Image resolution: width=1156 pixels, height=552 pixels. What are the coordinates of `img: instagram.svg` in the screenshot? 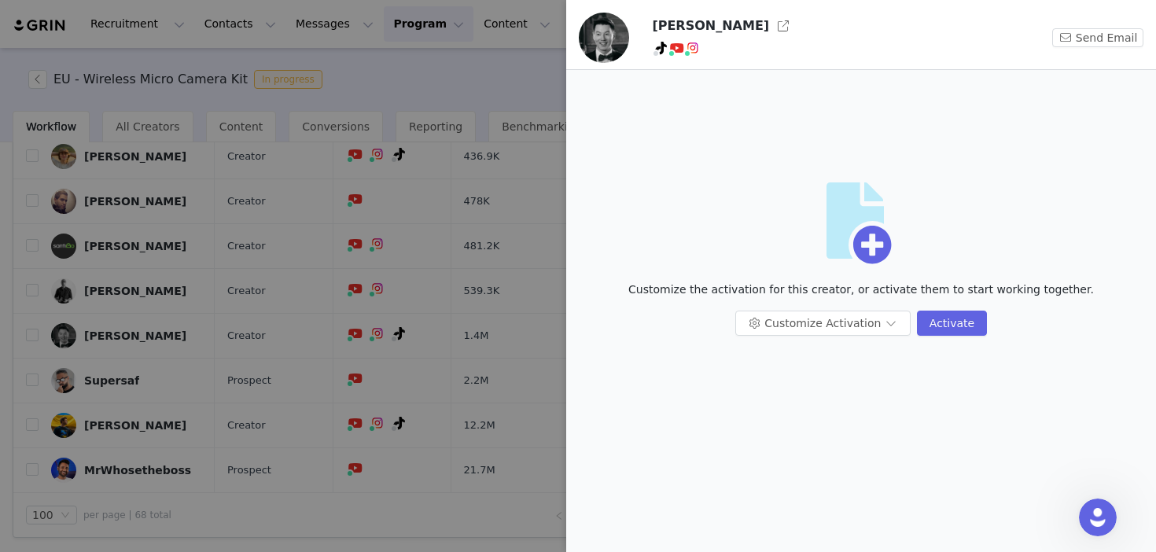 It's located at (693, 48).